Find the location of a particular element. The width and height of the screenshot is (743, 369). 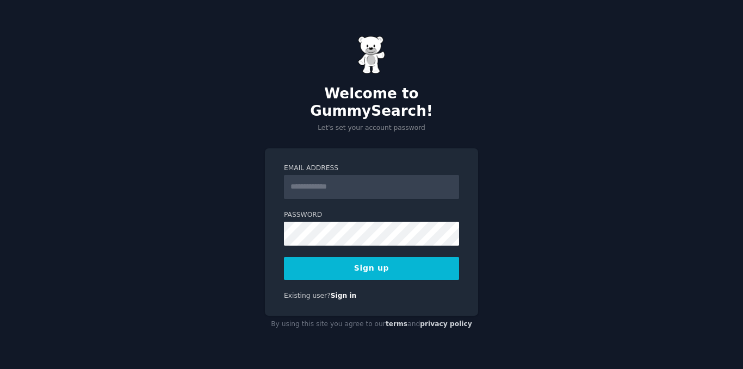

a: terms is located at coordinates (397, 324).